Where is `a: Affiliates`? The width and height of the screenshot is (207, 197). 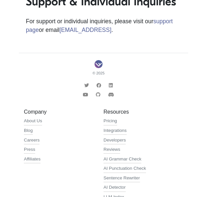
a: Affiliates is located at coordinates (32, 159).